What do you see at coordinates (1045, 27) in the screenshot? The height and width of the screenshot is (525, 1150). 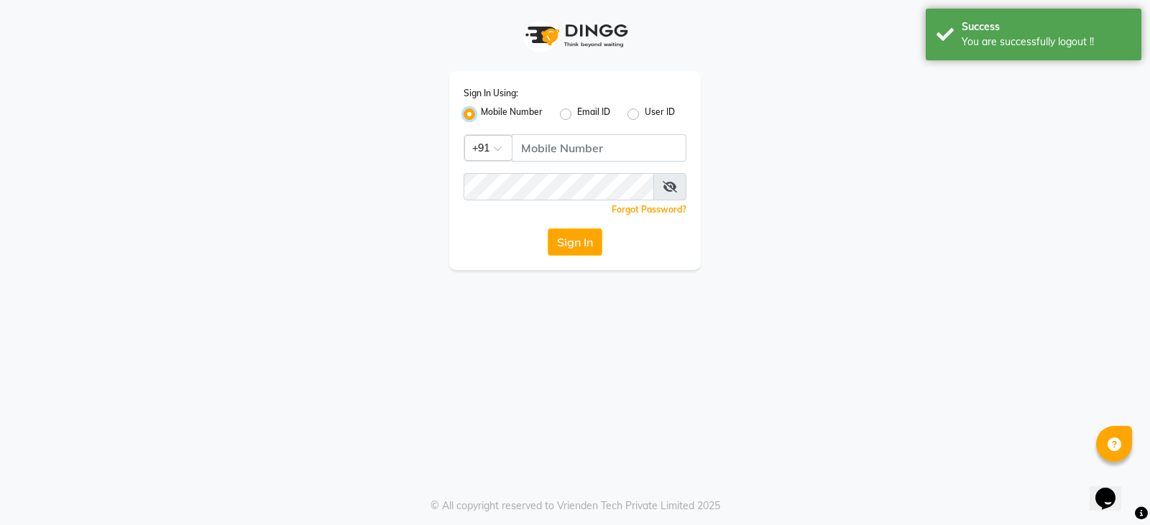 I see `div: Success` at bounding box center [1045, 27].